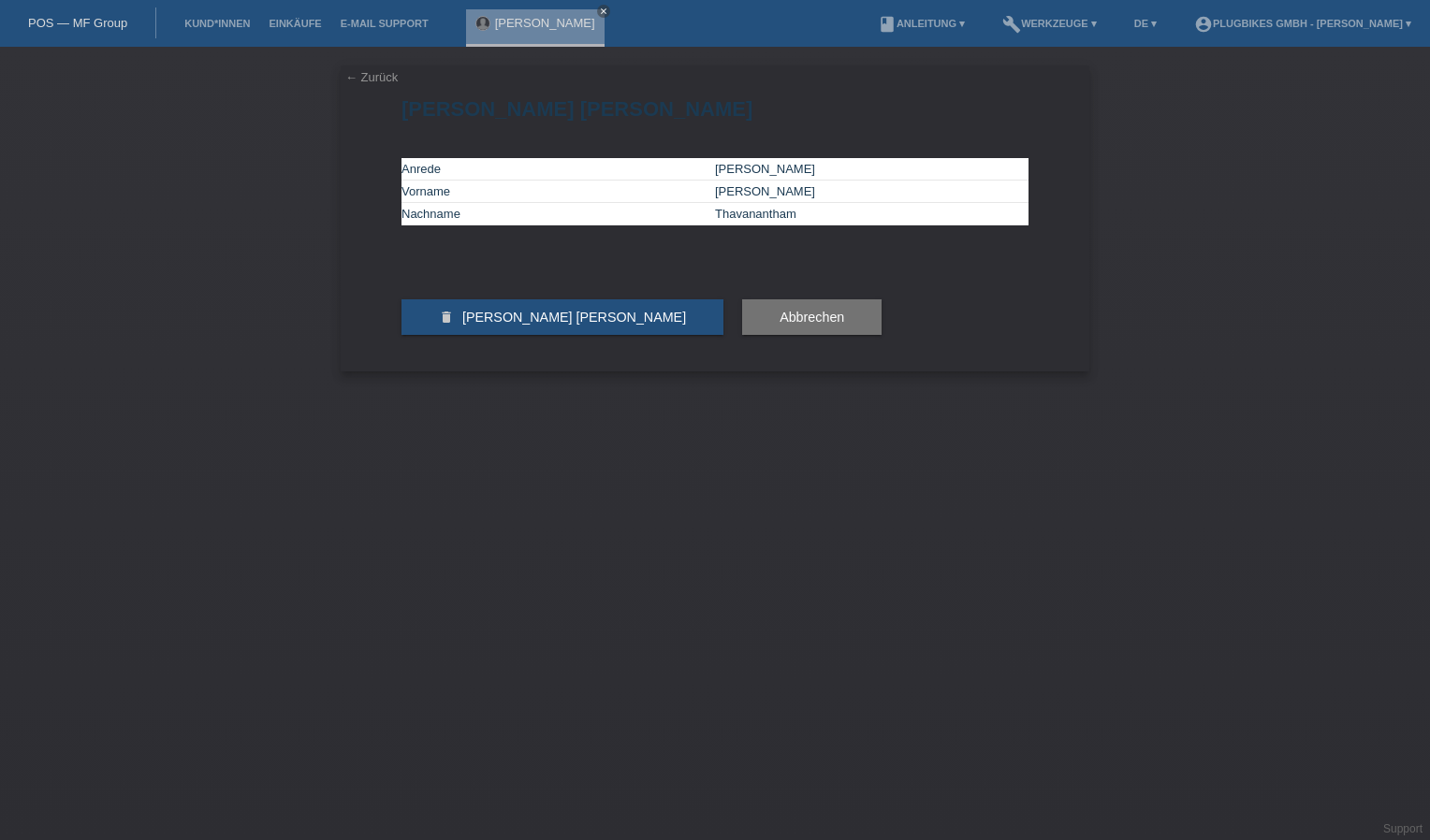  Describe the element at coordinates (558, 169) in the screenshot. I see `td: Anrede` at that location.